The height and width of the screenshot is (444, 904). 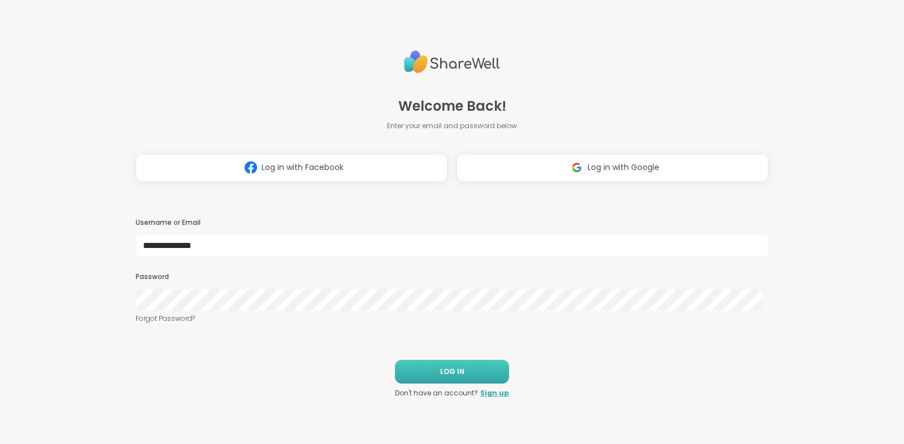 I want to click on a: Forgot Password?, so click(x=452, y=319).